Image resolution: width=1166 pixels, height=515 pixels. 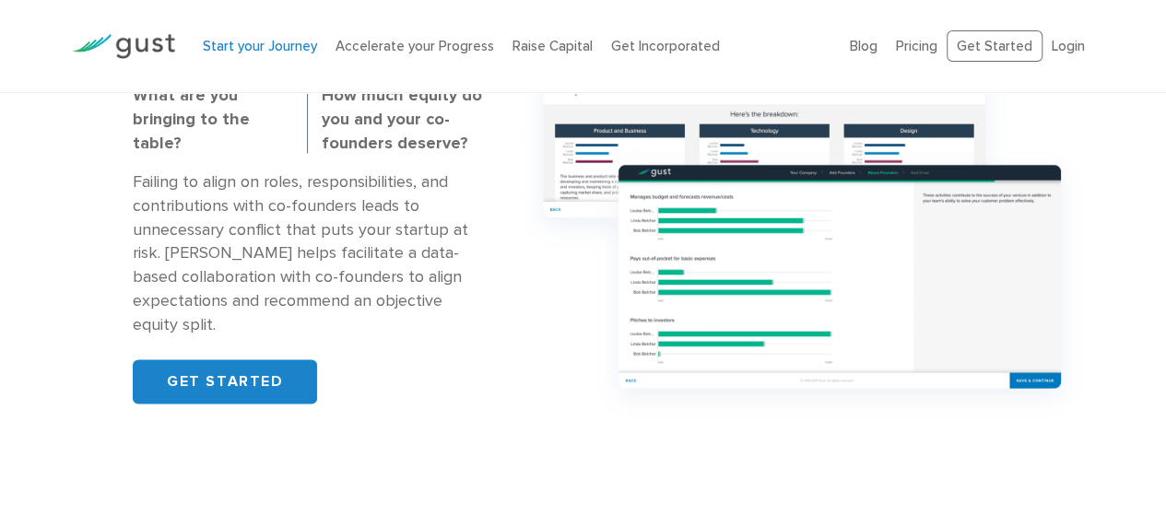 What do you see at coordinates (1068, 46) in the screenshot?
I see `a: Login` at bounding box center [1068, 46].